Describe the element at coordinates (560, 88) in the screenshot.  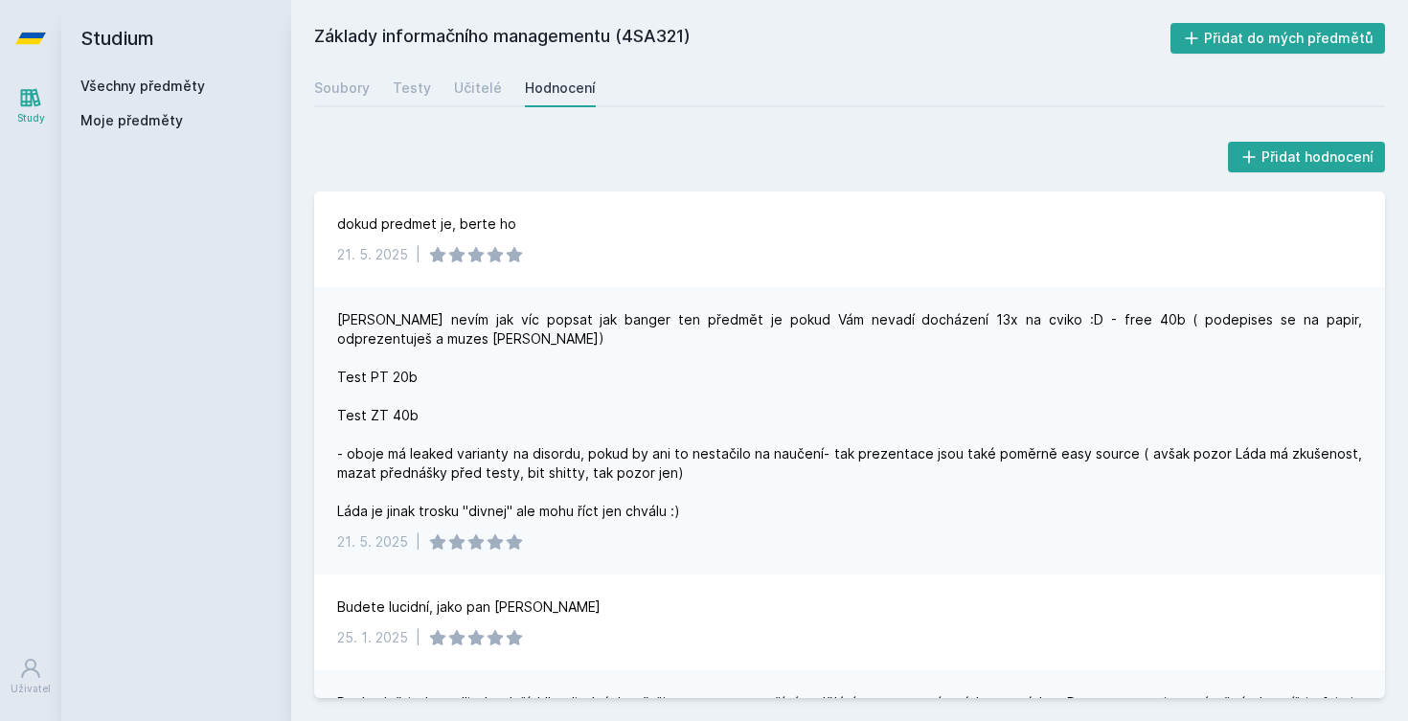
I see `div: Hodnocení` at that location.